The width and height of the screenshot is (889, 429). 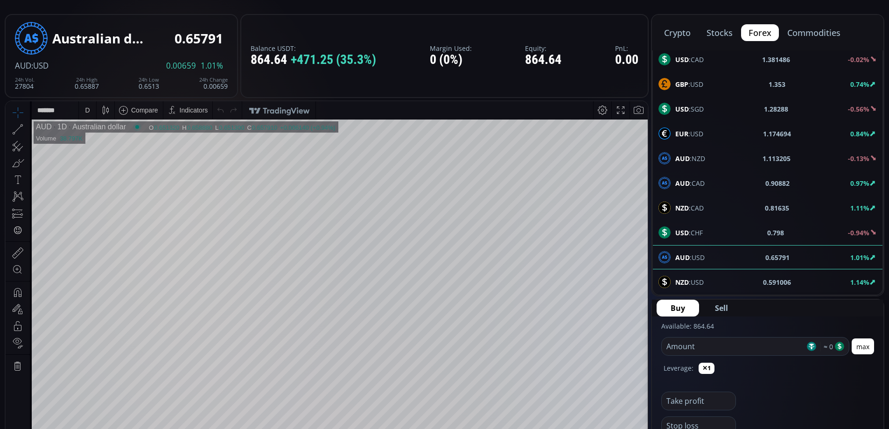 I want to click on div: L, so click(x=211, y=26).